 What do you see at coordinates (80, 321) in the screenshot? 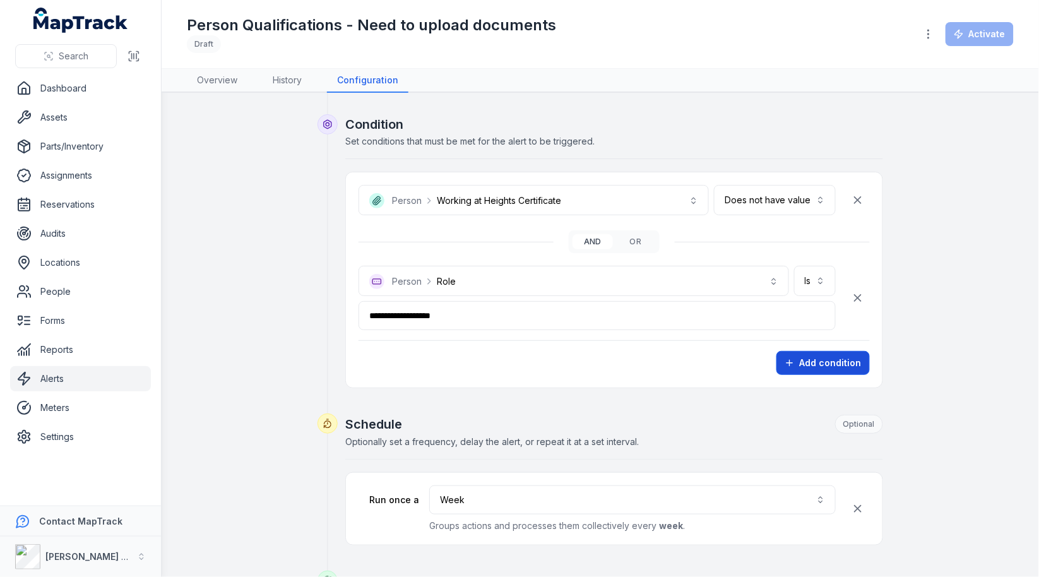
I see `a: Forms` at bounding box center [80, 321].